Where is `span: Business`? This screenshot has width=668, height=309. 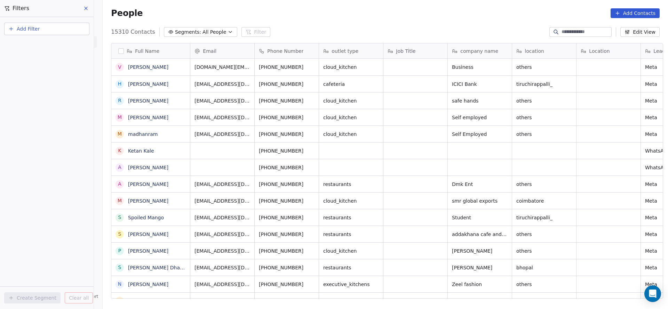 span: Business is located at coordinates (479, 67).